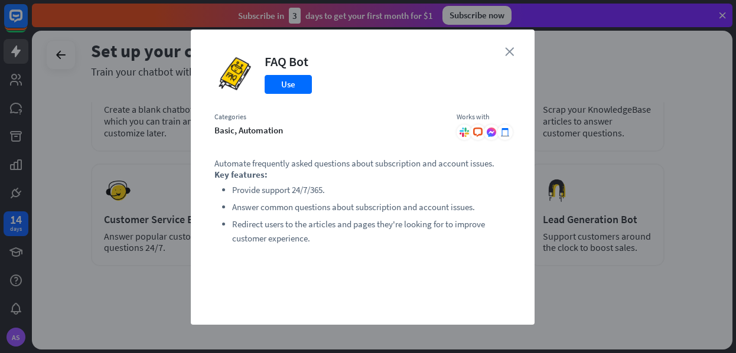 The image size is (736, 353). I want to click on div: basic, automation, so click(330, 130).